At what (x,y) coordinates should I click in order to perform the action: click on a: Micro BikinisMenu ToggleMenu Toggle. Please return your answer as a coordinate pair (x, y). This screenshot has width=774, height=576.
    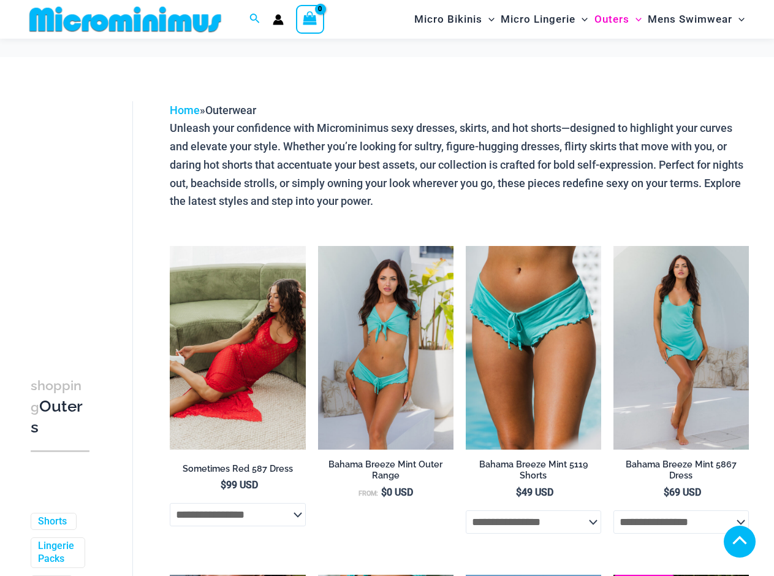
    Looking at the image, I should click on (454, 19).